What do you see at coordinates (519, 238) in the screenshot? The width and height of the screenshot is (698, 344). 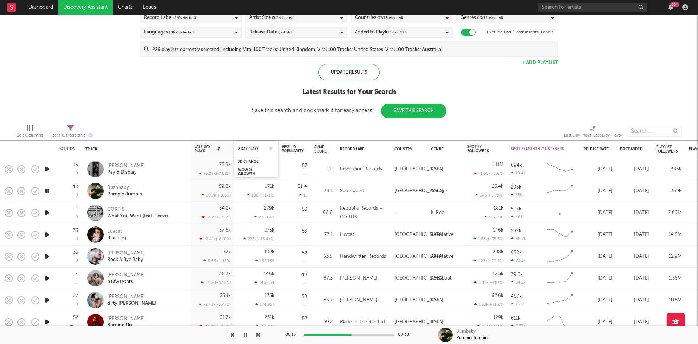 I see `div: 98.7k` at bounding box center [519, 238].